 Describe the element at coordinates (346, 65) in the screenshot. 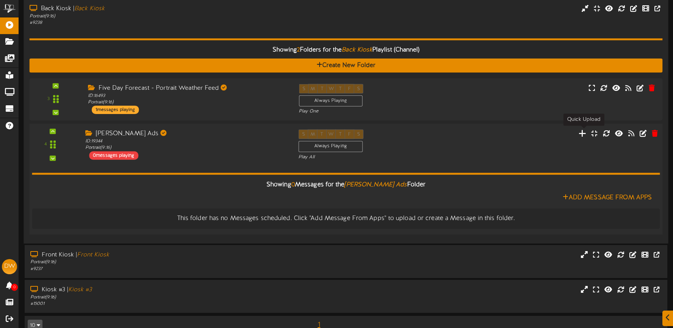

I see `button: Create New Folder` at that location.